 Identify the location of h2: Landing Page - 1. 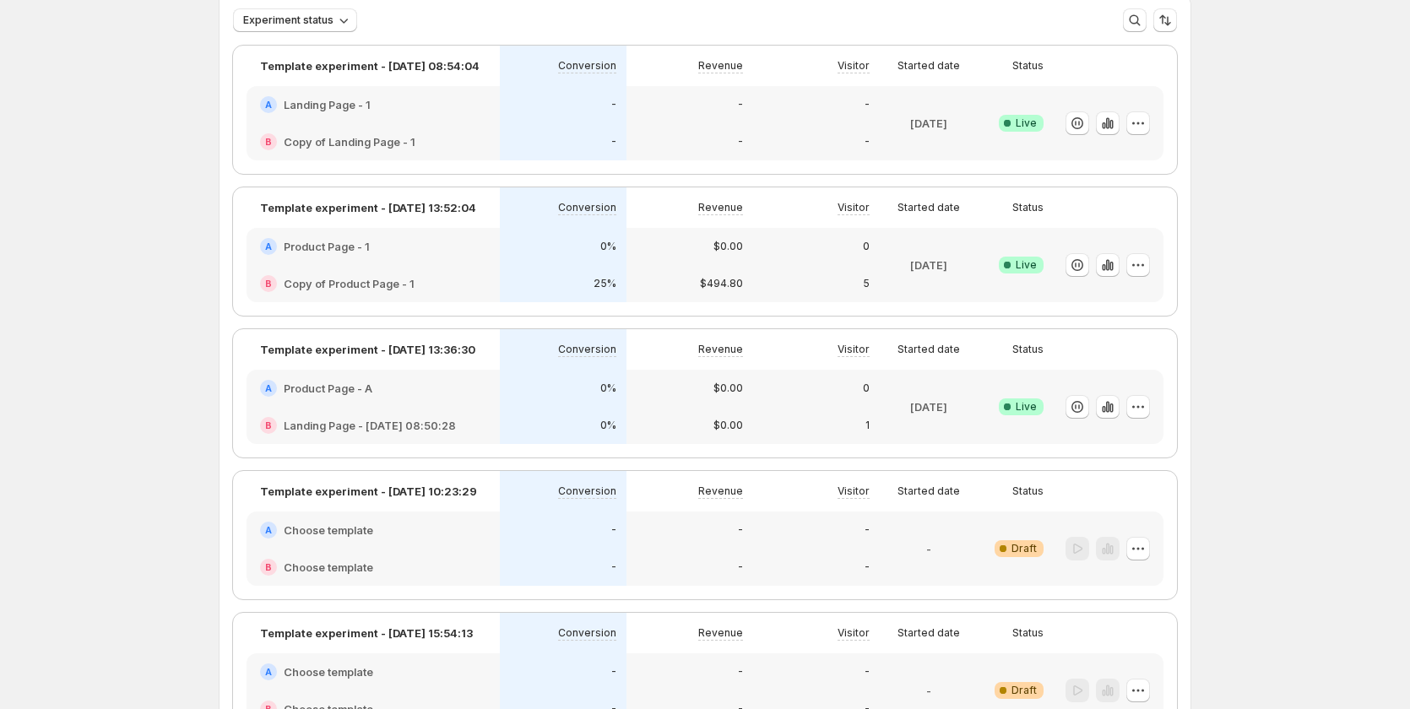
(327, 105).